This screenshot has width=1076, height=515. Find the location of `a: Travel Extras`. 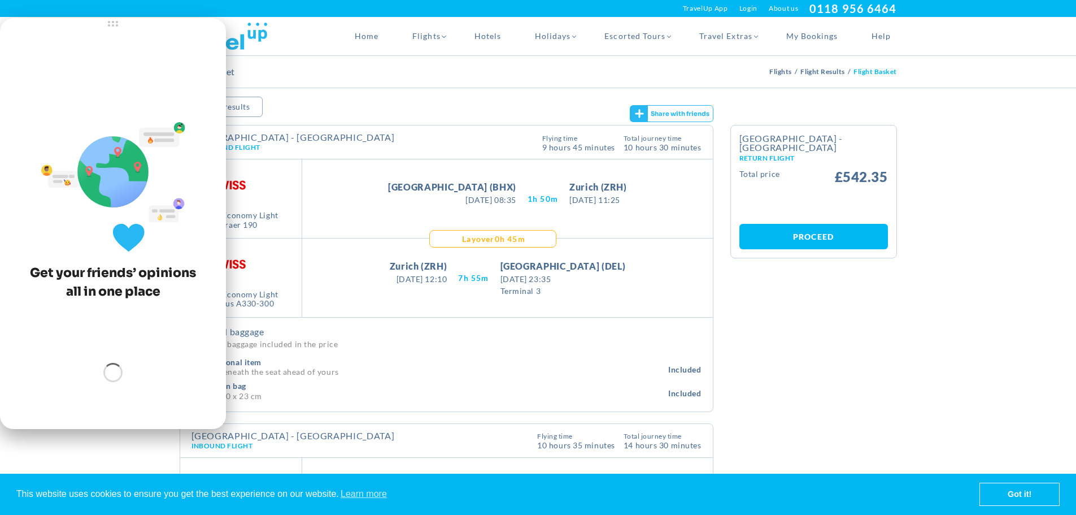

a: Travel Extras is located at coordinates (726, 36).